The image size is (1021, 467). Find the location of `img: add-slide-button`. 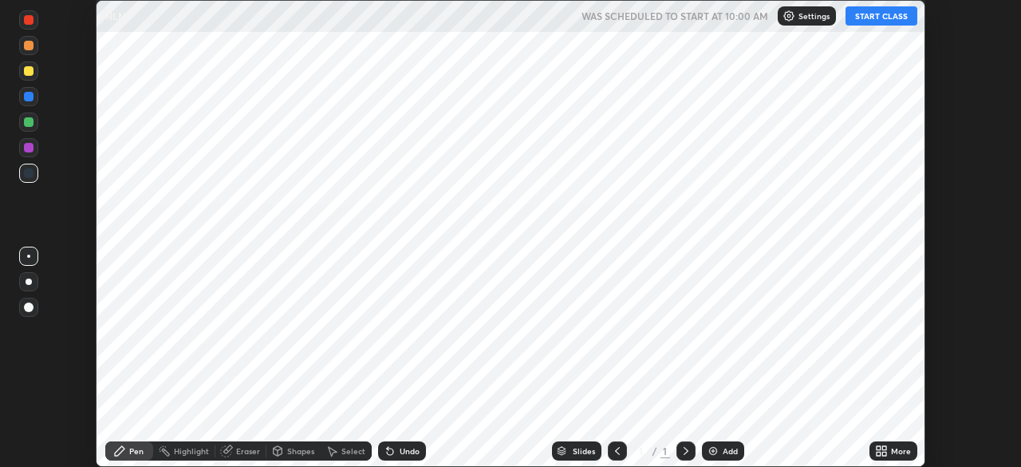

img: add-slide-button is located at coordinates (713, 451).